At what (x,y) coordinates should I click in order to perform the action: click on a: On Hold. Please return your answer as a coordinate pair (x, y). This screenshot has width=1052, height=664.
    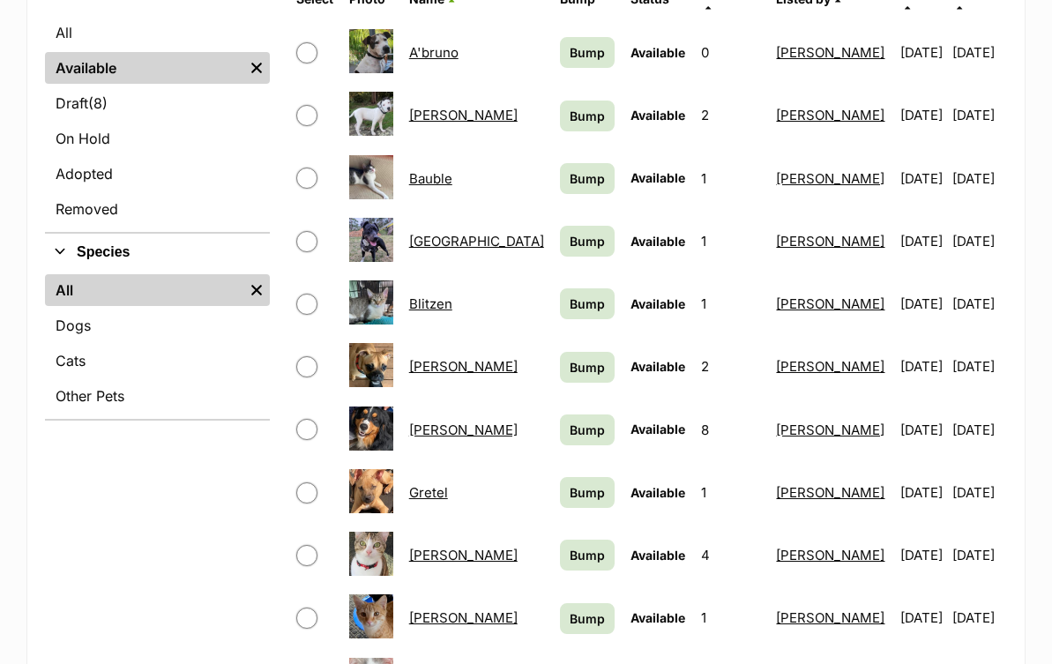
    Looking at the image, I should click on (157, 138).